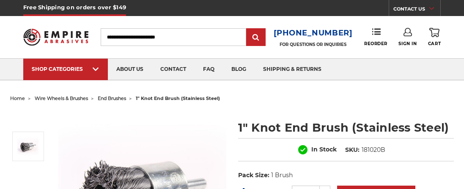 The image size is (464, 189). What do you see at coordinates (173, 69) in the screenshot?
I see `a: contact` at bounding box center [173, 69].